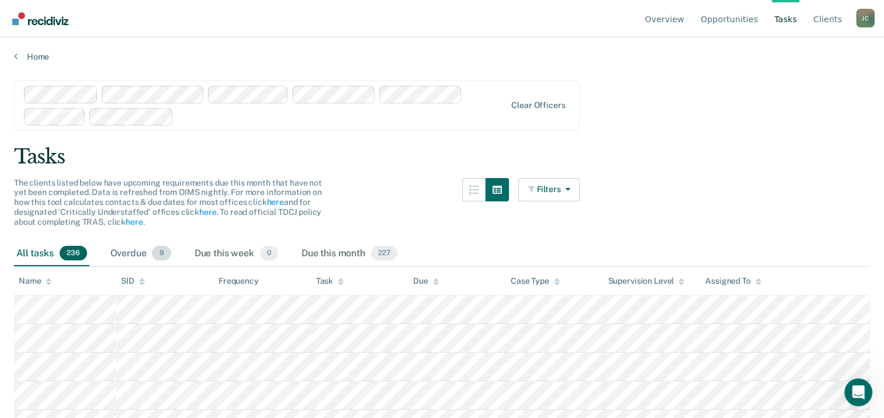 The image size is (884, 418). I want to click on img: Recidiviz, so click(40, 19).